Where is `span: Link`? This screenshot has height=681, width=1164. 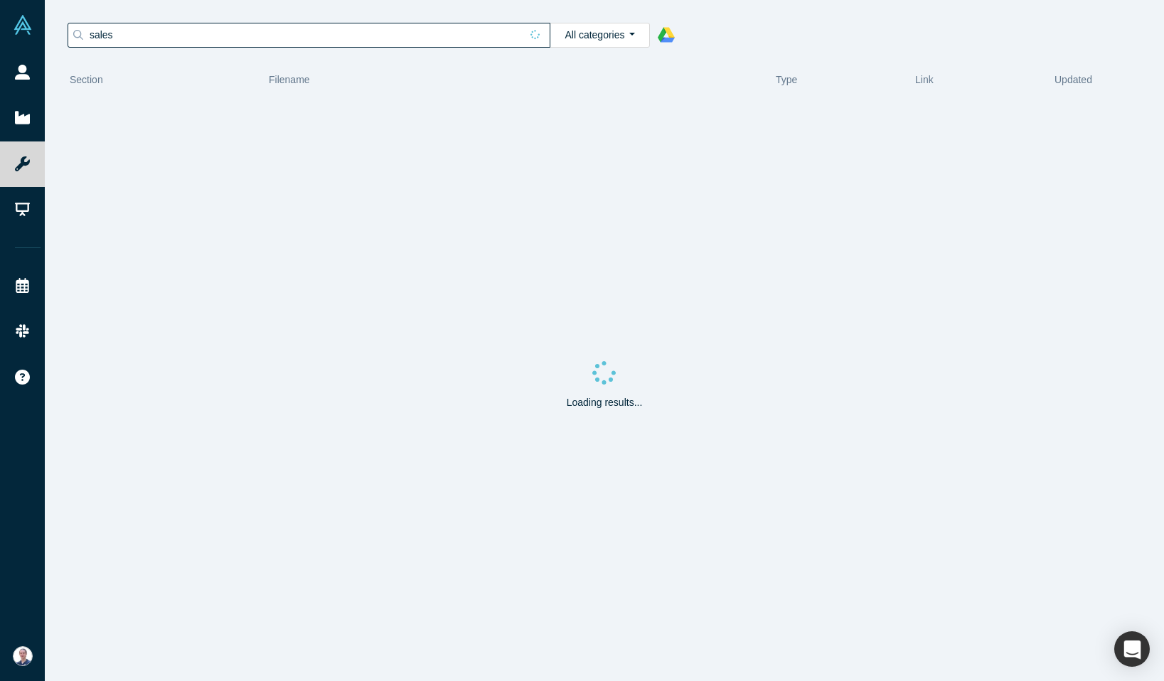 span: Link is located at coordinates (924, 80).